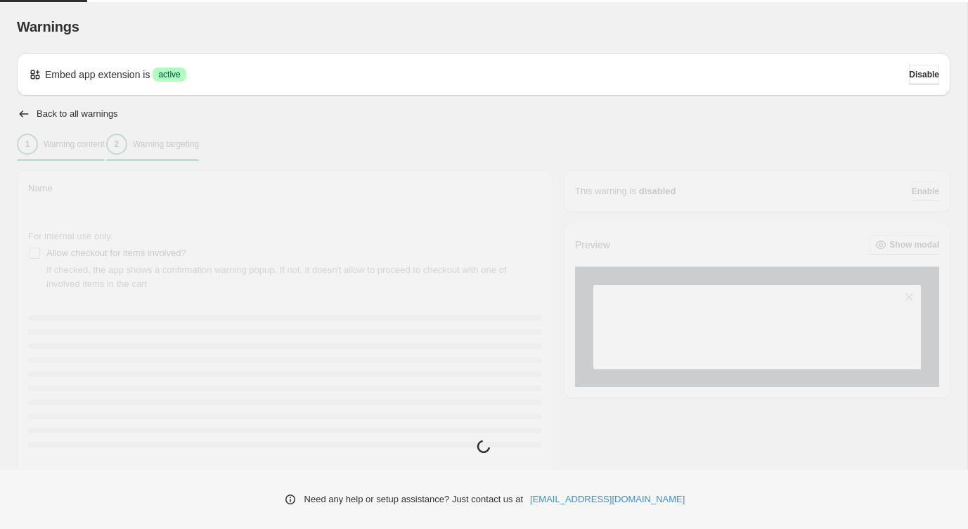 The image size is (968, 529). Describe the element at coordinates (924, 75) in the screenshot. I see `button: Disable` at that location.